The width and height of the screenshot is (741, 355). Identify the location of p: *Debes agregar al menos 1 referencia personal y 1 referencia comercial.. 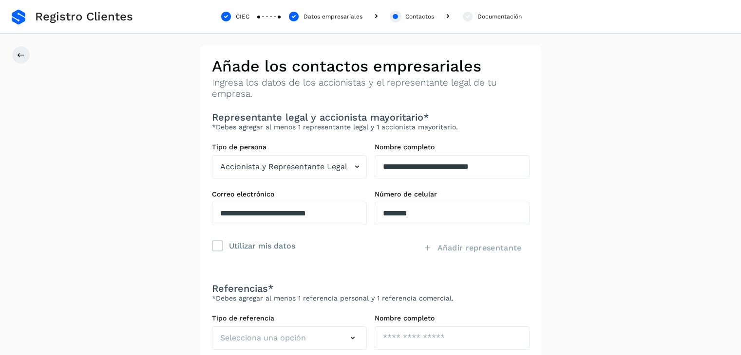
(371, 299).